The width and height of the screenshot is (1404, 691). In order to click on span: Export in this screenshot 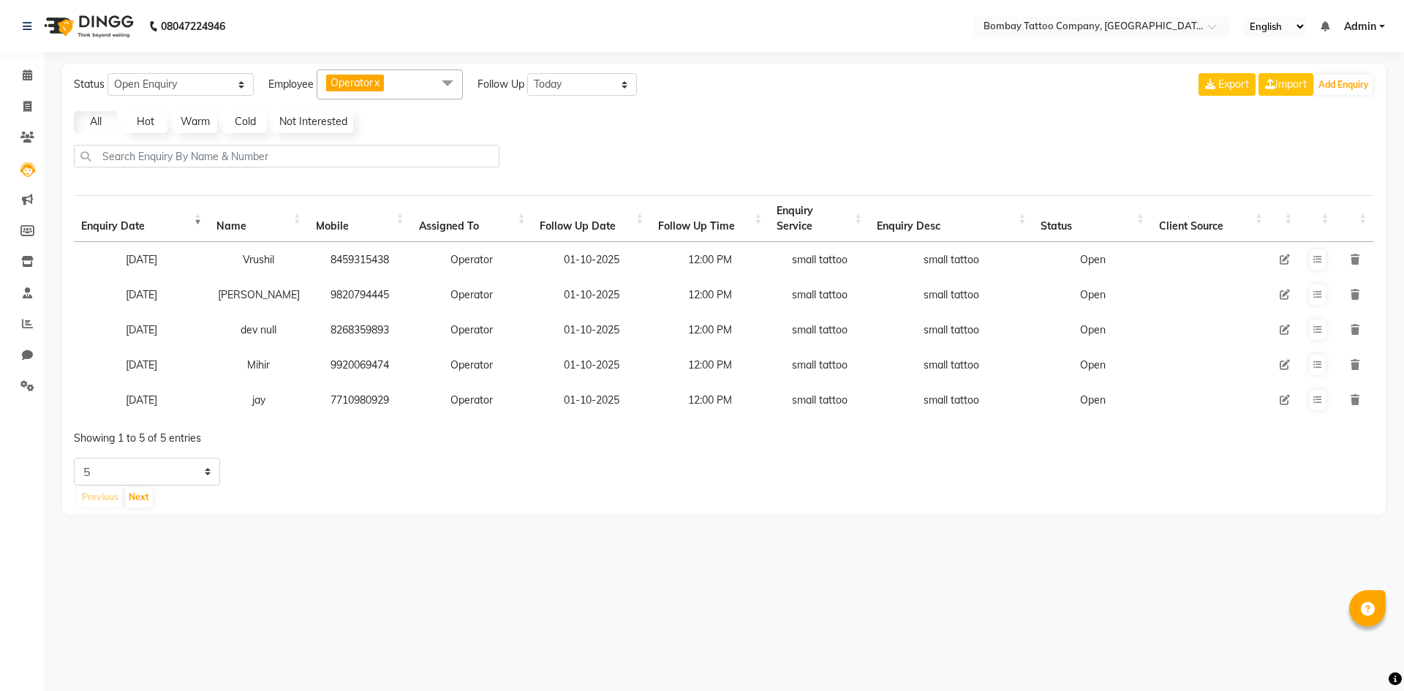, I will do `click(1234, 84)`.